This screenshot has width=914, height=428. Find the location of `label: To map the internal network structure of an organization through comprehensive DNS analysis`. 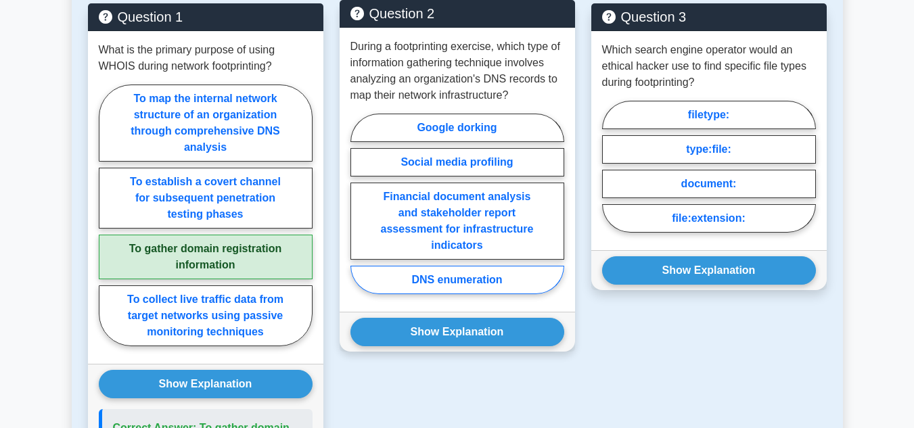

label: To map the internal network structure of an organization through comprehensive DNS analysis is located at coordinates (206, 123).